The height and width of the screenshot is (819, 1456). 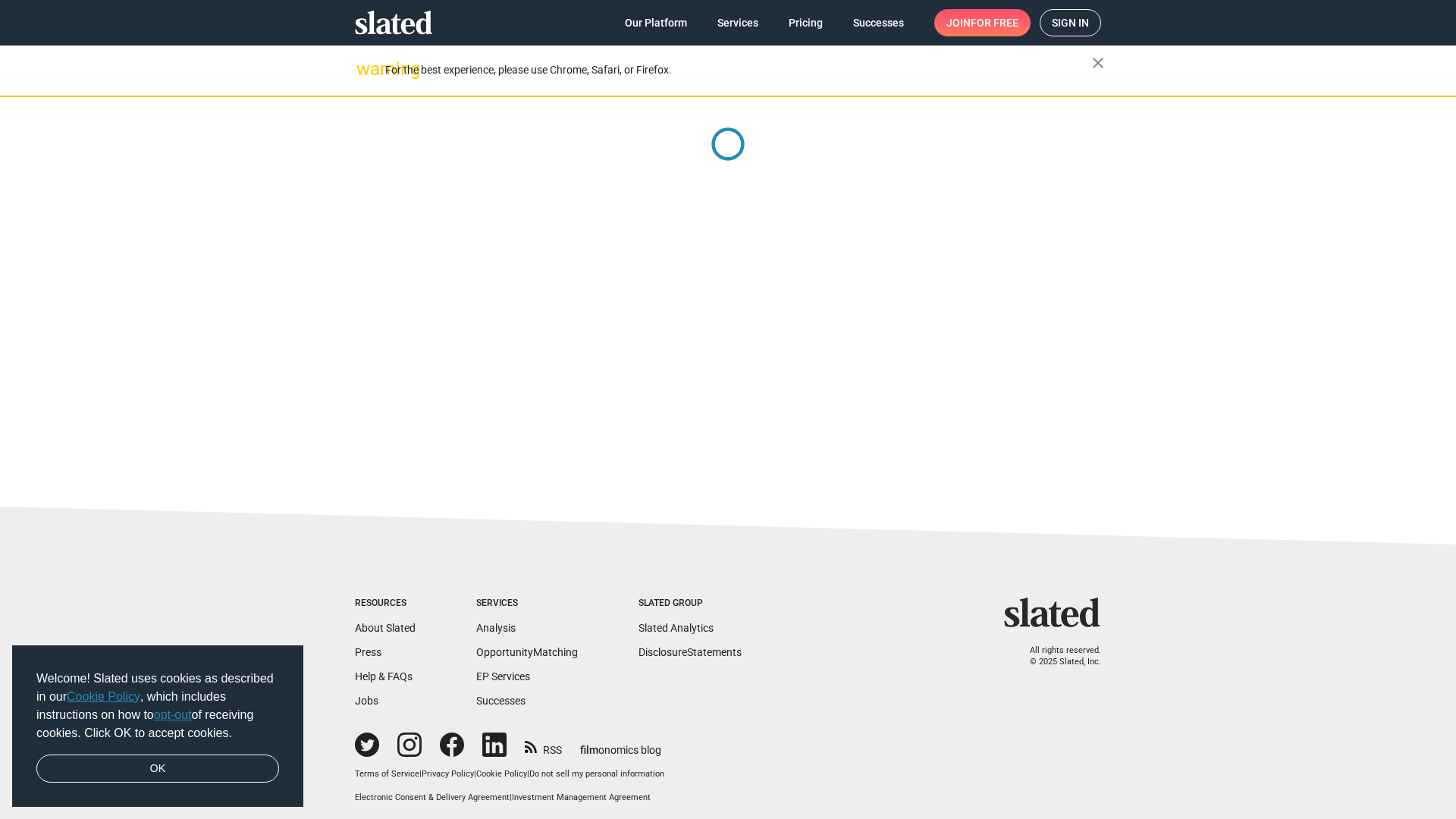 I want to click on div: For the best experience, please use Chrome, Safari, or Firefox., so click(x=738, y=70).